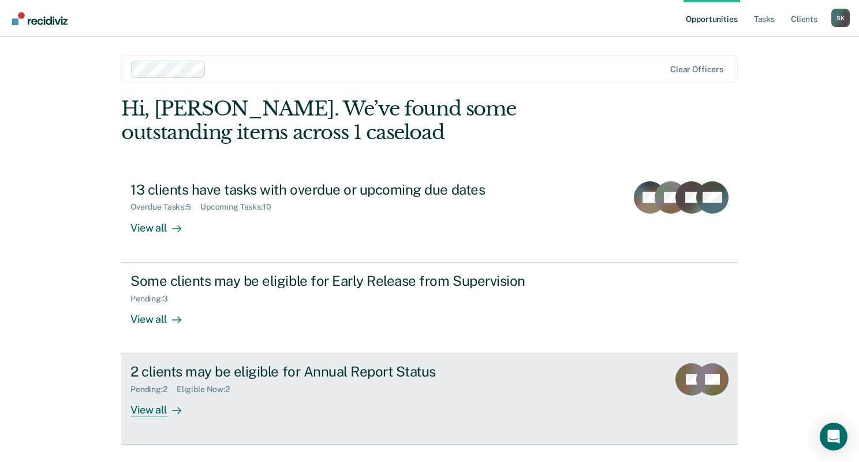 This screenshot has height=462, width=859. I want to click on div: Eligible Now : 2, so click(208, 389).